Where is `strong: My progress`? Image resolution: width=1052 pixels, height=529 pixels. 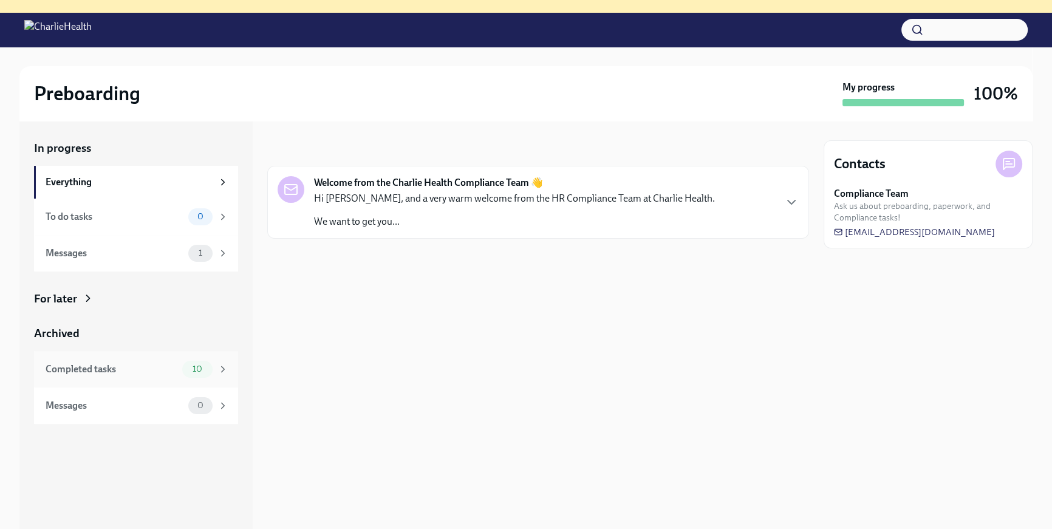
strong: My progress is located at coordinates (868, 87).